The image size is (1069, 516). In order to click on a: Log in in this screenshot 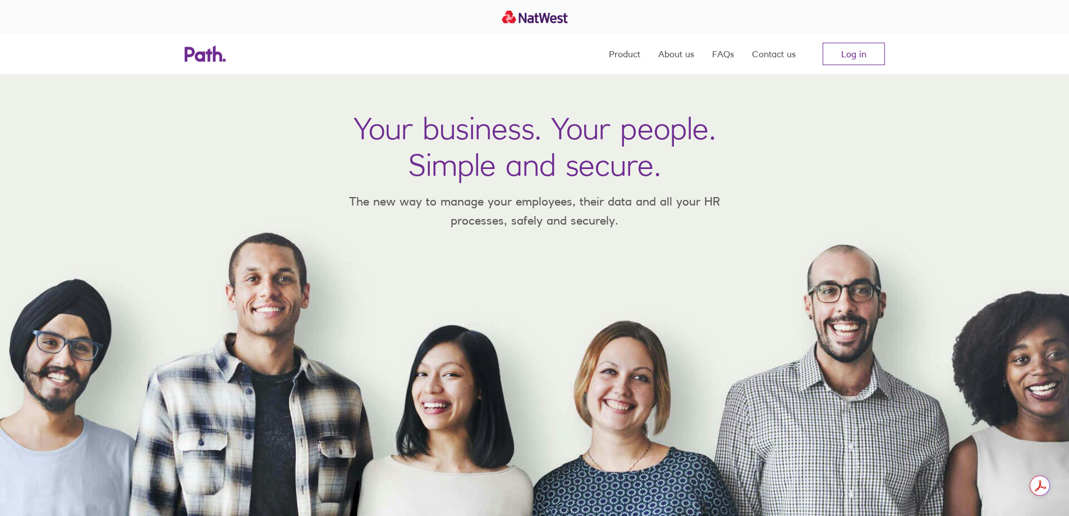, I will do `click(853, 54)`.